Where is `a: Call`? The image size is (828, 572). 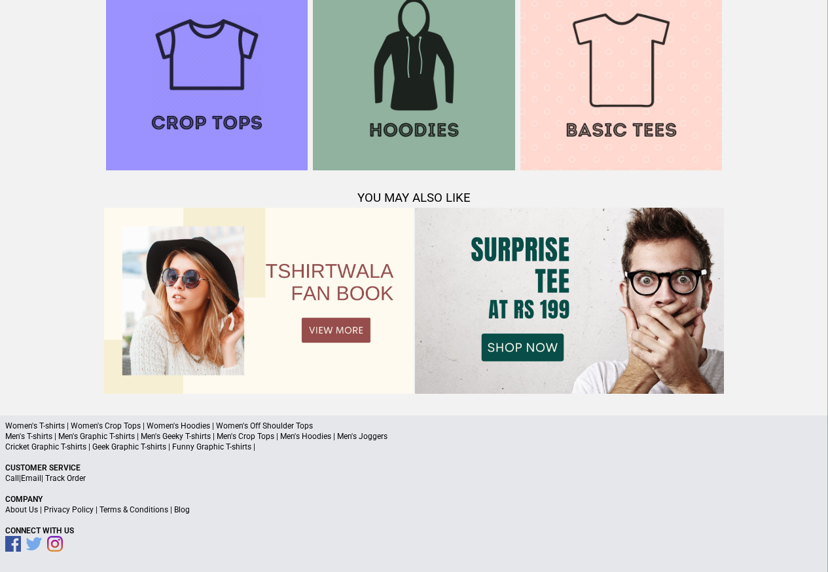
a: Call is located at coordinates (12, 478).